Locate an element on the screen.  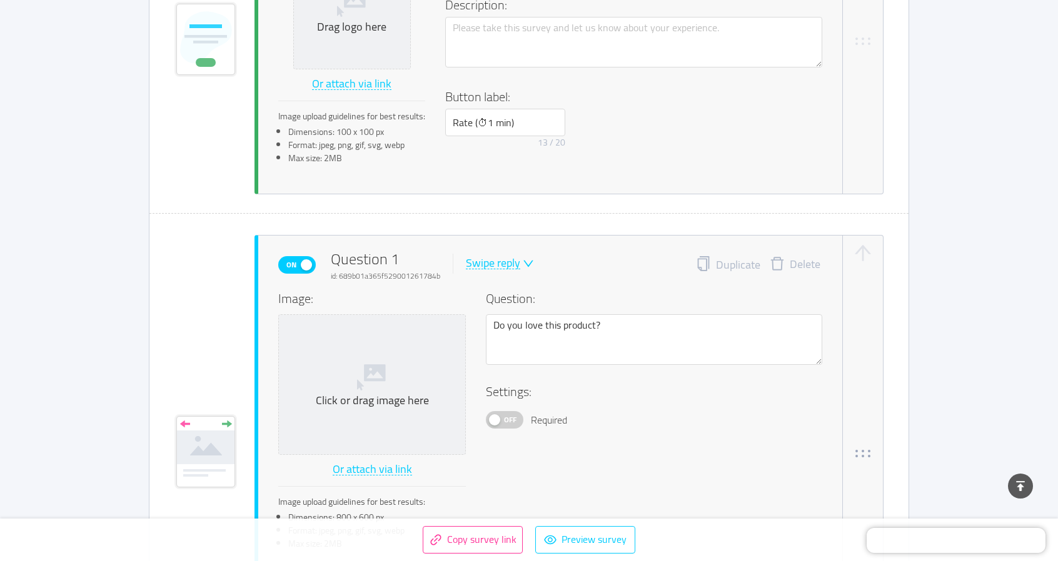
img: tab_keywords_by_traffic_grey.svg is located at coordinates (127, 78).